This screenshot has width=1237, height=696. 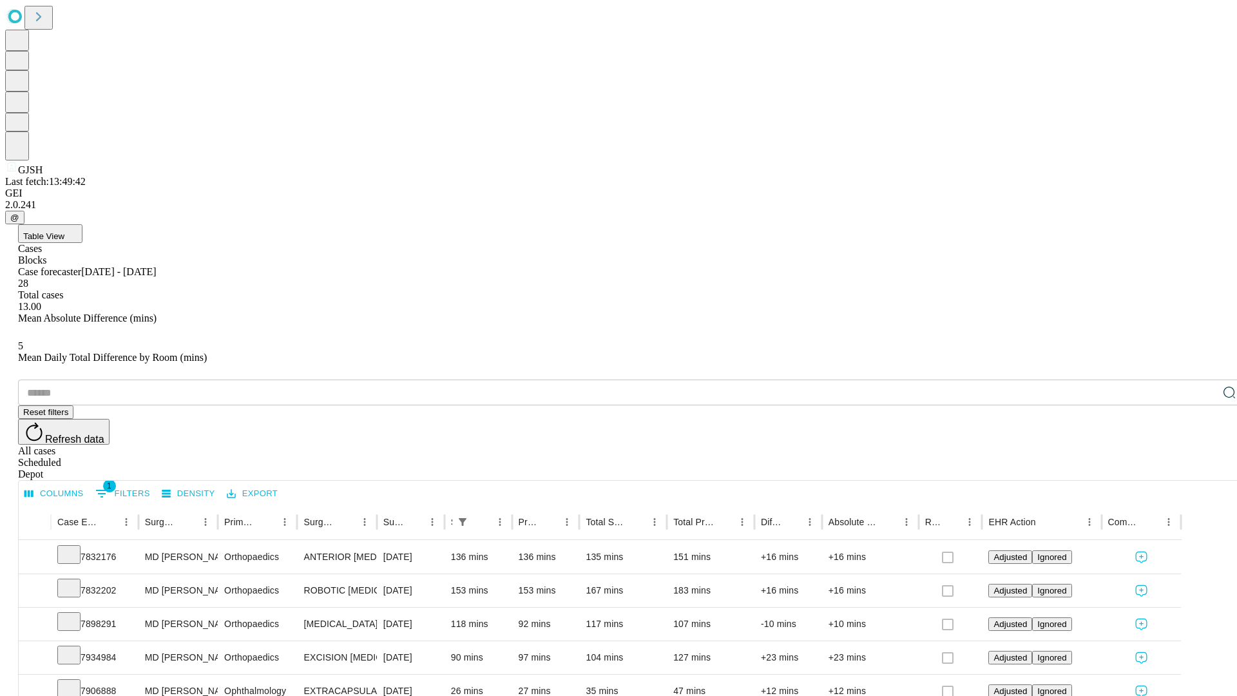 What do you see at coordinates (77, 522) in the screenshot?
I see `div: Case Epic Id` at bounding box center [77, 522].